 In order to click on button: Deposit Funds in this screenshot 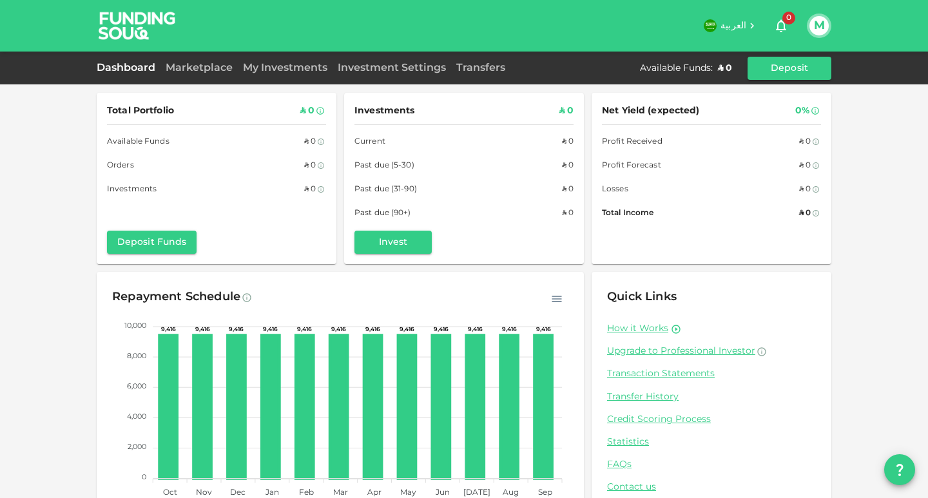, I will do `click(151, 242)`.